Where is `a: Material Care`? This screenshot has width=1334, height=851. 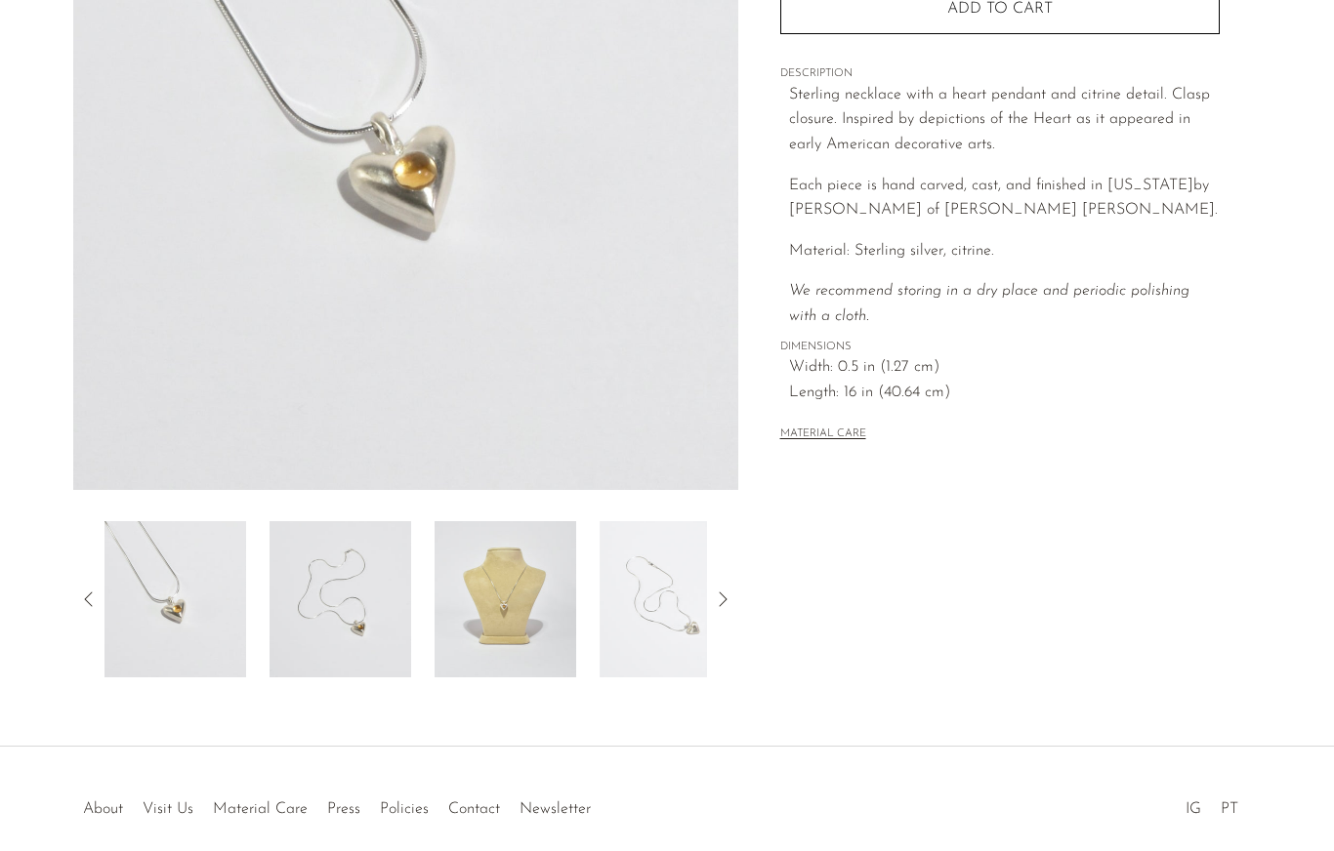 a: Material Care is located at coordinates (260, 809).